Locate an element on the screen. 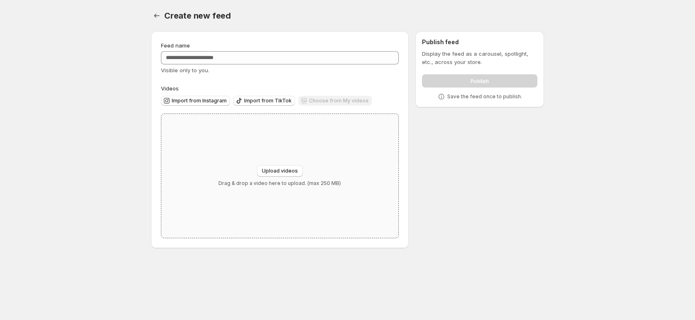 This screenshot has height=320, width=695. button: Upload videos is located at coordinates (280, 171).